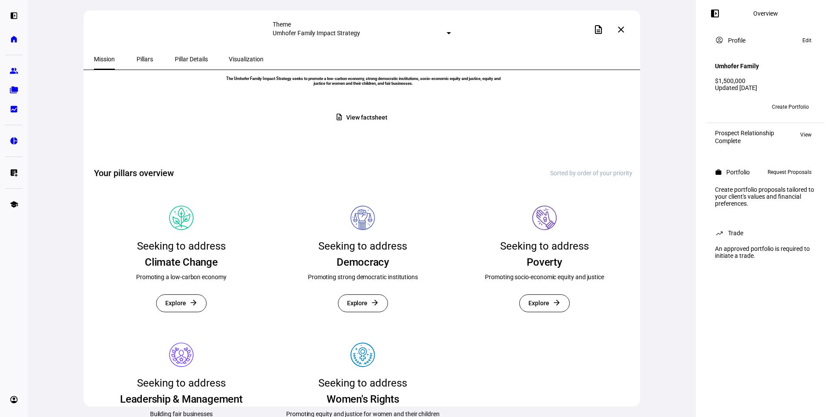 Image resolution: width=835 pixels, height=417 pixels. I want to click on div: Theme, so click(362, 24).